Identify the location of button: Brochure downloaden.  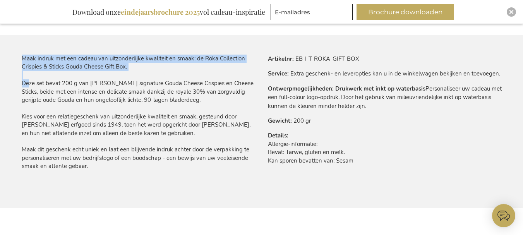
(405, 12).